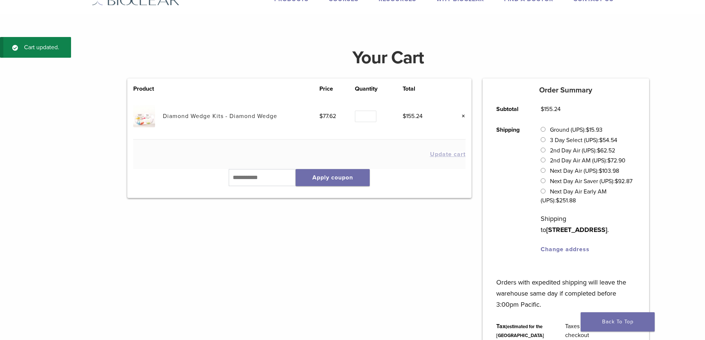 Image resolution: width=705 pixels, height=340 pixels. What do you see at coordinates (565, 249) in the screenshot?
I see `a: Change address` at bounding box center [565, 249].